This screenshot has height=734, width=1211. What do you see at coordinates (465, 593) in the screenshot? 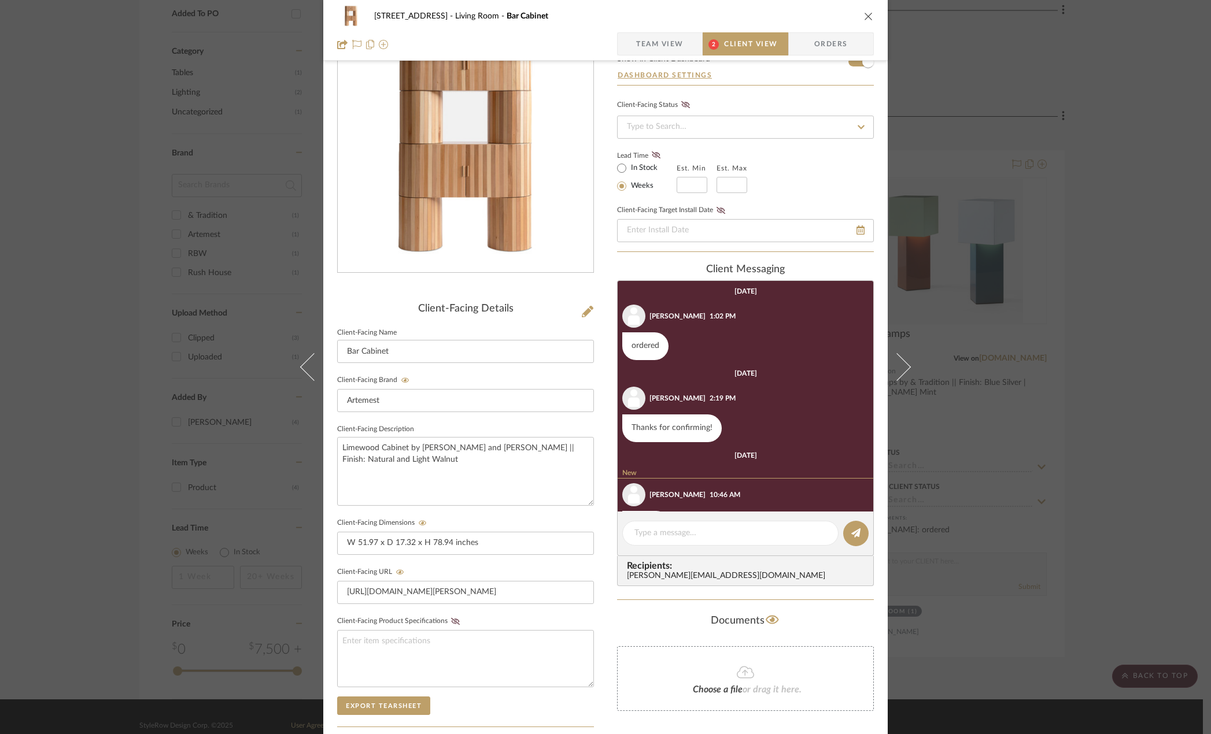
I see `input: Enter item URL` at bounding box center [465, 593].